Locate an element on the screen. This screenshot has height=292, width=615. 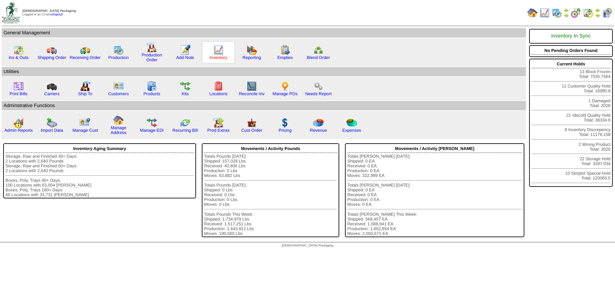
img: customers.gif is located at coordinates (118, 86).